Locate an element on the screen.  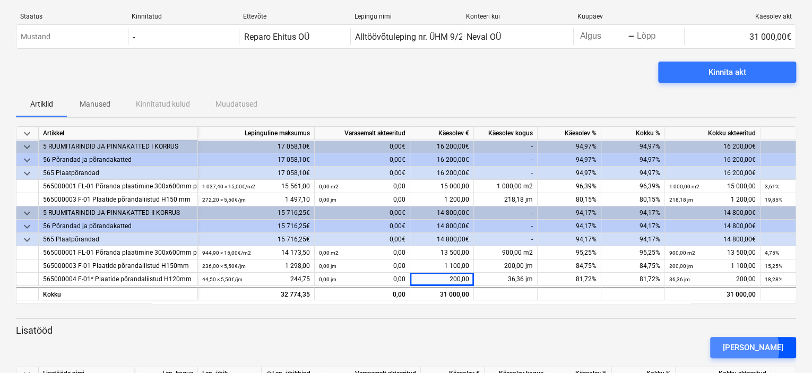
div: 565000003 F-01 Plaatide põrandaliistud H150mm is located at coordinates (118, 266).